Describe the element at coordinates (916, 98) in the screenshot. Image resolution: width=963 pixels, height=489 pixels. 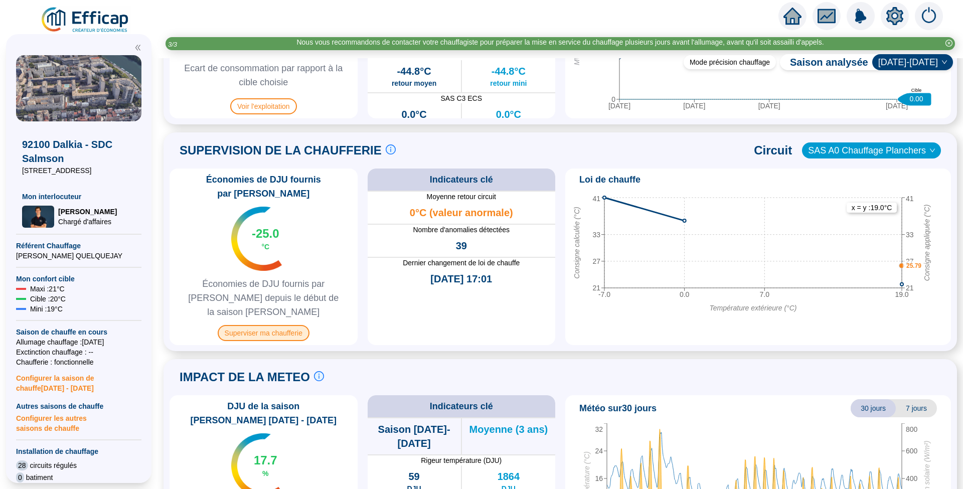
I see `text: 0.00` at that location.